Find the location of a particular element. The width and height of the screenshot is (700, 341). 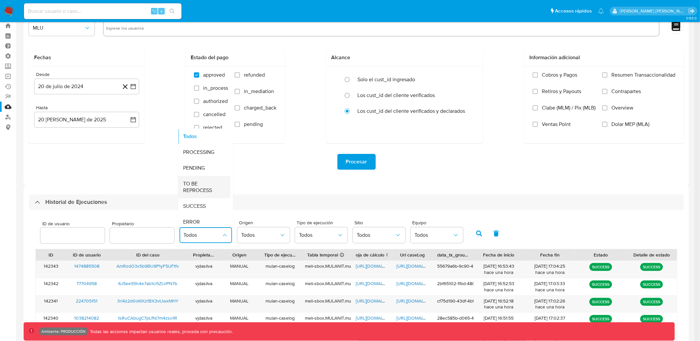

span: Accesos rápidos is located at coordinates (574, 11).